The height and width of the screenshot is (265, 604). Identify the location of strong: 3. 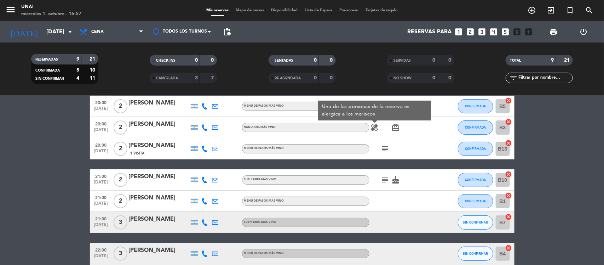
(196, 78).